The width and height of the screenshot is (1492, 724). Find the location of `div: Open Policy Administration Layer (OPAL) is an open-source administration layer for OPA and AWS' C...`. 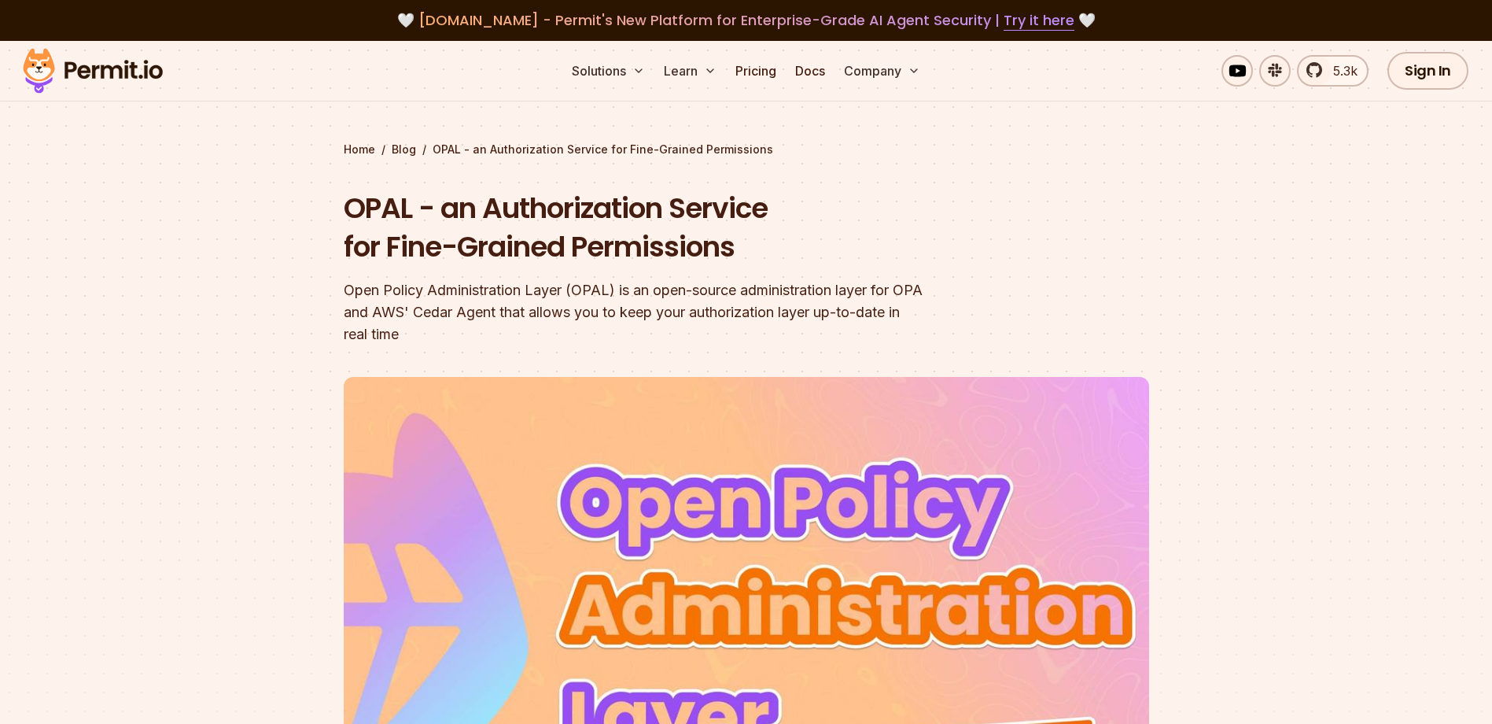

div: Open Policy Administration Layer (OPAL) is an open-source administration layer for OPA and AWS' C... is located at coordinates (646, 312).